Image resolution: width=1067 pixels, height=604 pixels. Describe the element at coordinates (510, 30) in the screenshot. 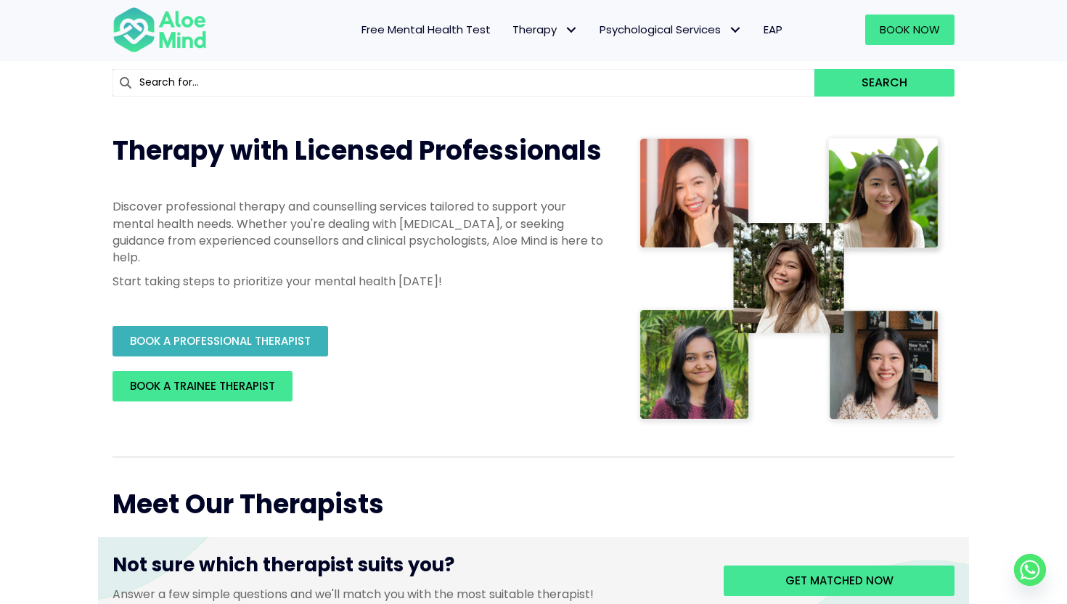

I see `nav: Menu` at that location.